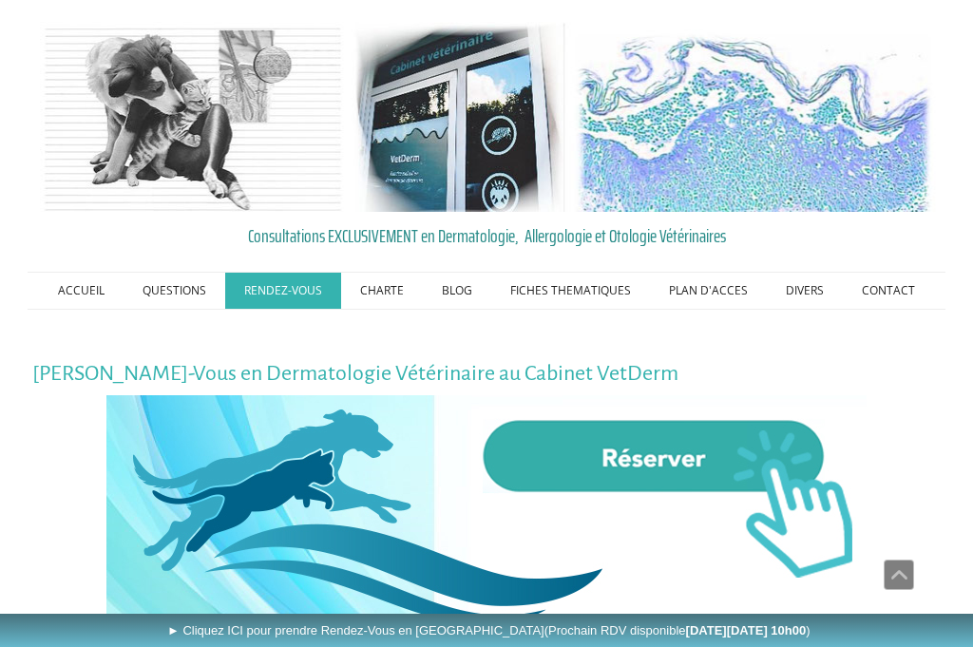 This screenshot has width=973, height=647. What do you see at coordinates (487, 236) in the screenshot?
I see `a: Consultations EXCLUSIVEMENT en Dermatologie, Allergologie et Otologie Vétérinaires` at bounding box center [487, 236].